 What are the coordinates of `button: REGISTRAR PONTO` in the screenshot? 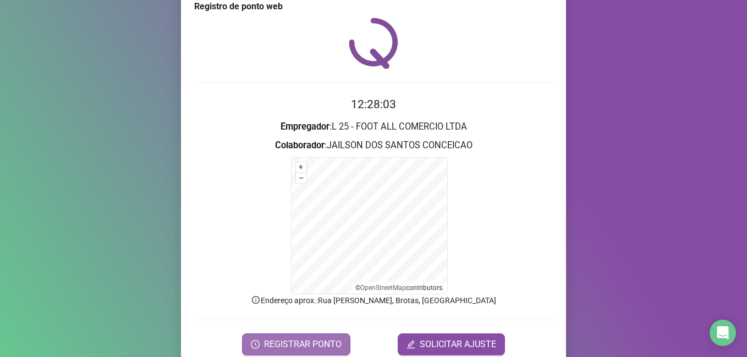 It's located at (296, 345).